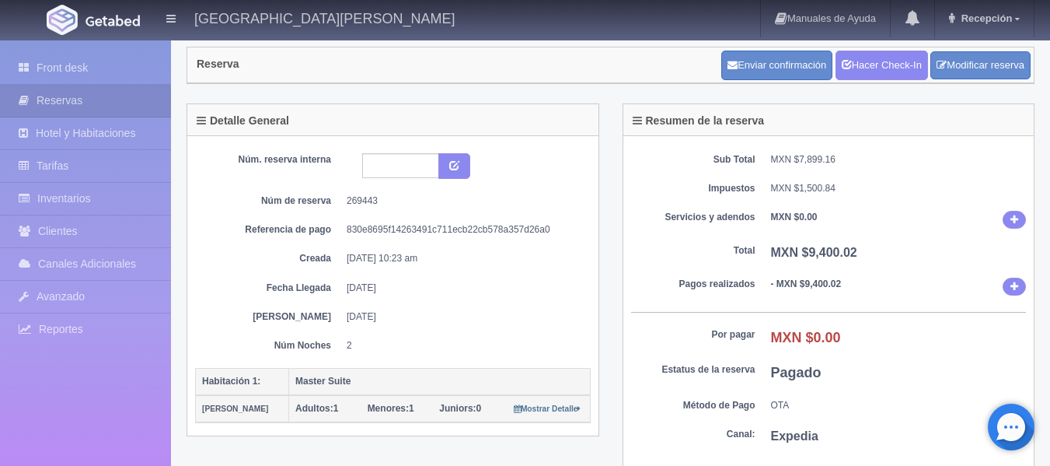 The width and height of the screenshot is (1050, 466). What do you see at coordinates (694, 369) in the screenshot?
I see `dt: Estatus de la reserva` at bounding box center [694, 369].